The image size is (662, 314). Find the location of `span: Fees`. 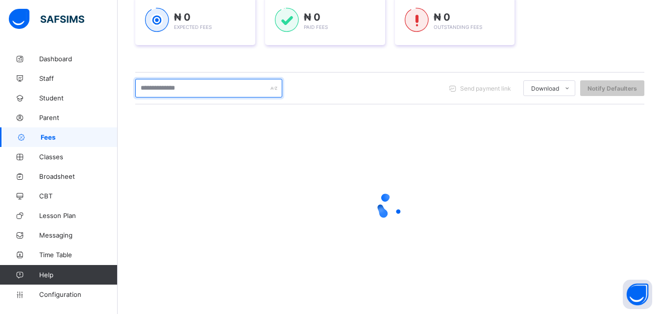

span: Fees is located at coordinates (79, 137).